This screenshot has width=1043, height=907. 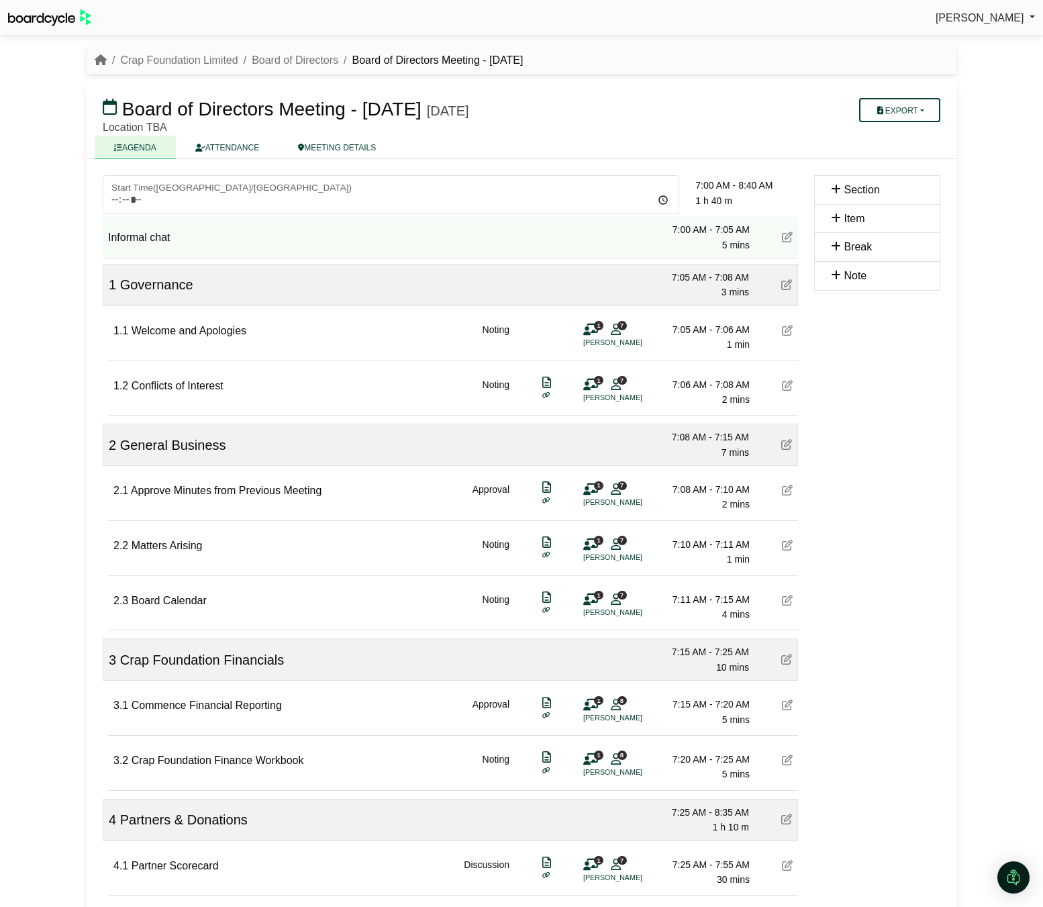 I want to click on span: 2.2, so click(x=121, y=545).